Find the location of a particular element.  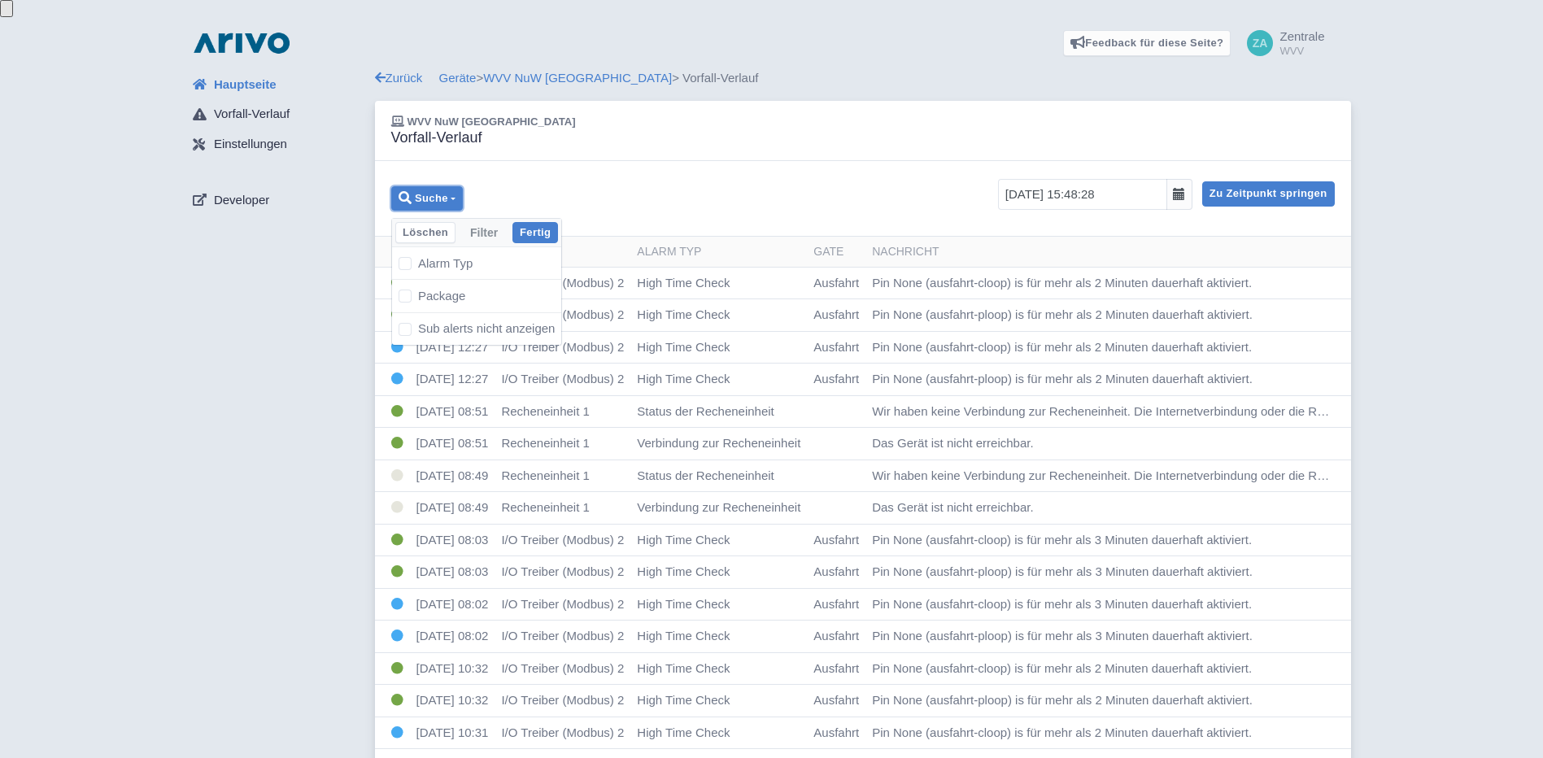

img: logo is located at coordinates (242, 43).